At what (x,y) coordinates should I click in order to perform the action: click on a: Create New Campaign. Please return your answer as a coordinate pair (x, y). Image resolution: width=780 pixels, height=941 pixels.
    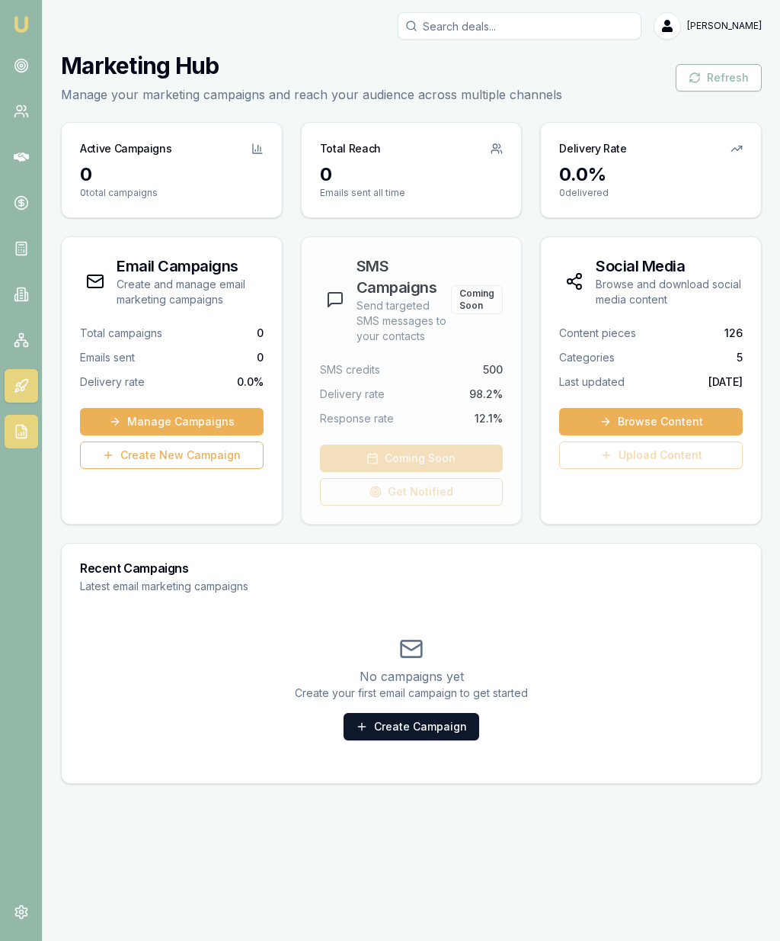
    Looking at the image, I should click on (171, 455).